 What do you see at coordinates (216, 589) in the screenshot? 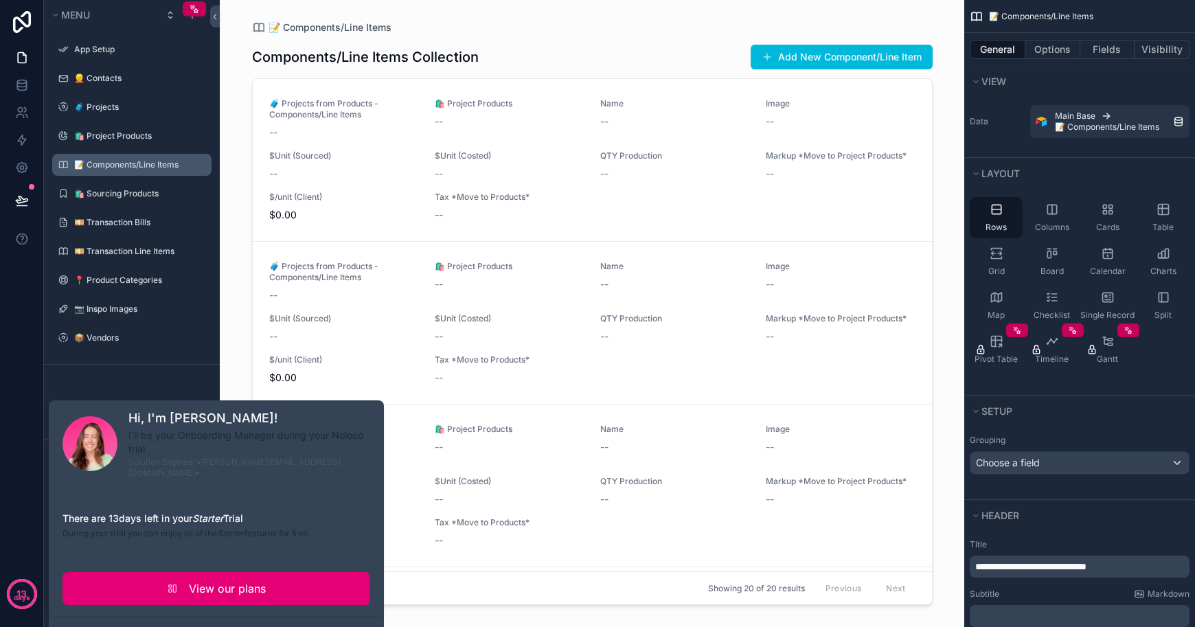
I see `a: View our plans` at bounding box center [216, 589].